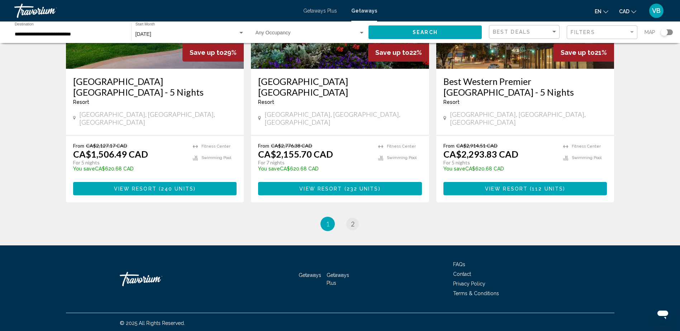 The height and width of the screenshot is (331, 680). I want to click on button: Filter, so click(602, 32).